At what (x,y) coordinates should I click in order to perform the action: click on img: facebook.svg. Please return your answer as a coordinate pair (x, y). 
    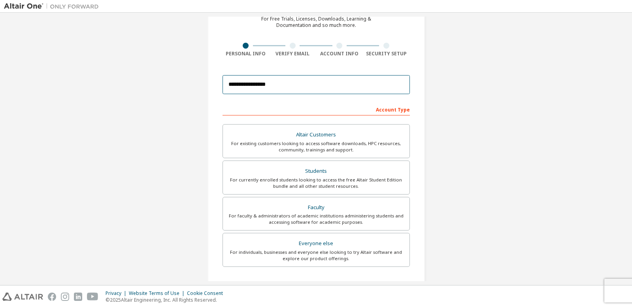
    Looking at the image, I should click on (52, 297).